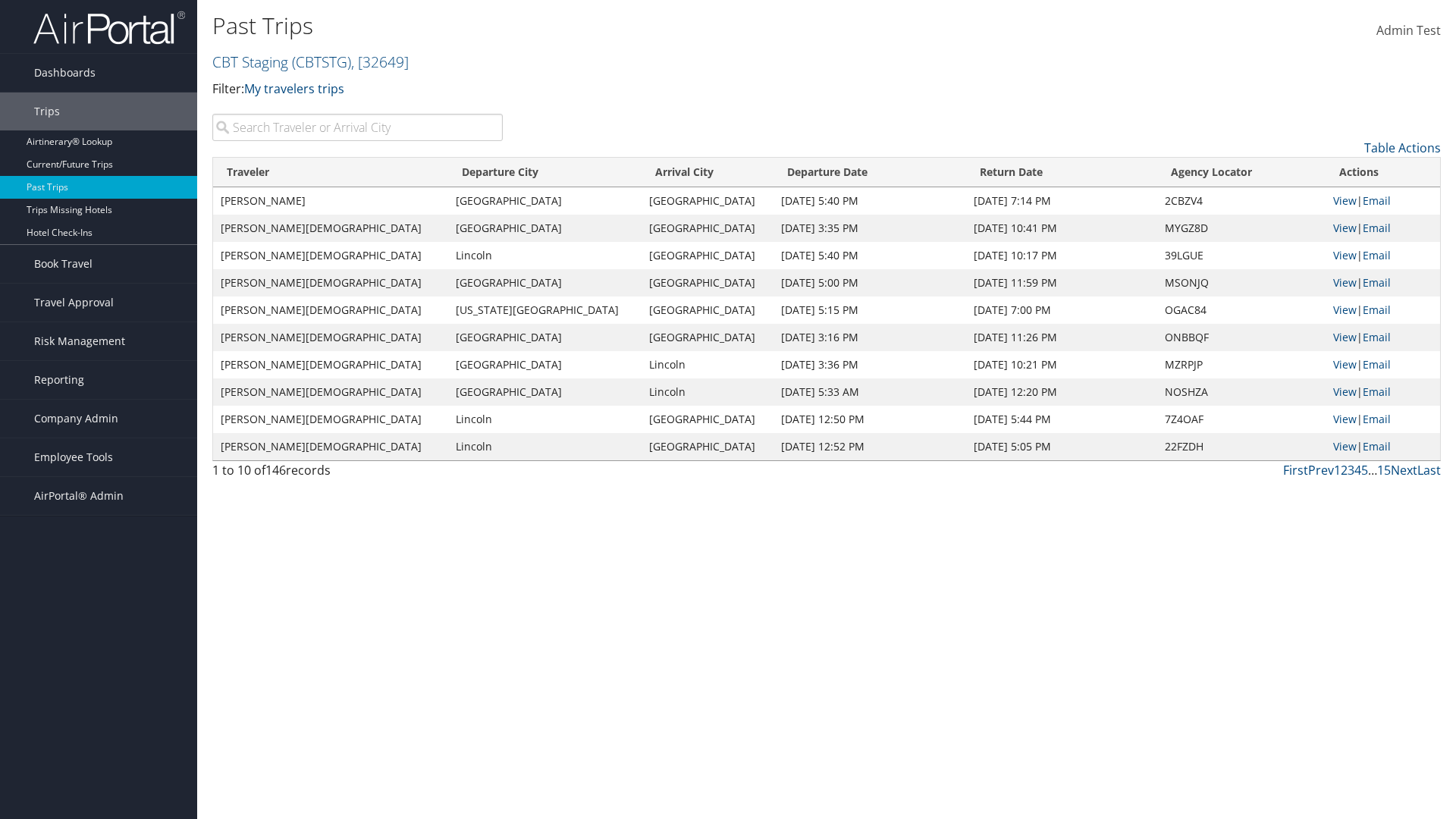  Describe the element at coordinates (1408, 31) in the screenshot. I see `a: Admin Test` at that location.